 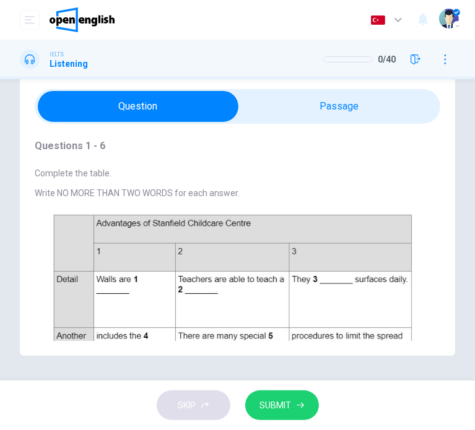 What do you see at coordinates (282, 405) in the screenshot?
I see `button: SUBMIT` at bounding box center [282, 405].